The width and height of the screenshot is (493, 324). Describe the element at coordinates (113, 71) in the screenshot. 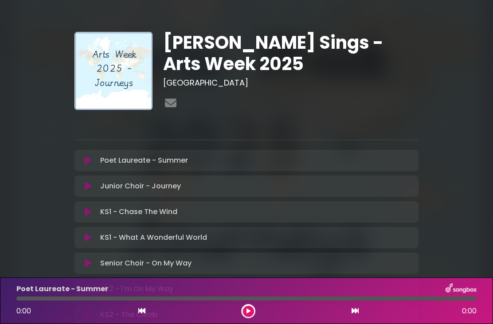

I see `img: E77gpeeuTTuBND7RECJ1` at that location.